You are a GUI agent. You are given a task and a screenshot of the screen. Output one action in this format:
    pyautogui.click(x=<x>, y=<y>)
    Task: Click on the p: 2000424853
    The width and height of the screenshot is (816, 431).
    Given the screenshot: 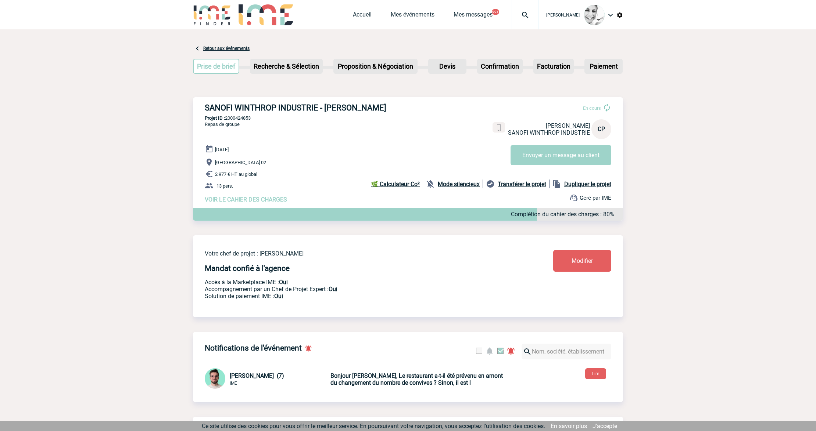 What is the action you would take?
    pyautogui.click(x=408, y=118)
    